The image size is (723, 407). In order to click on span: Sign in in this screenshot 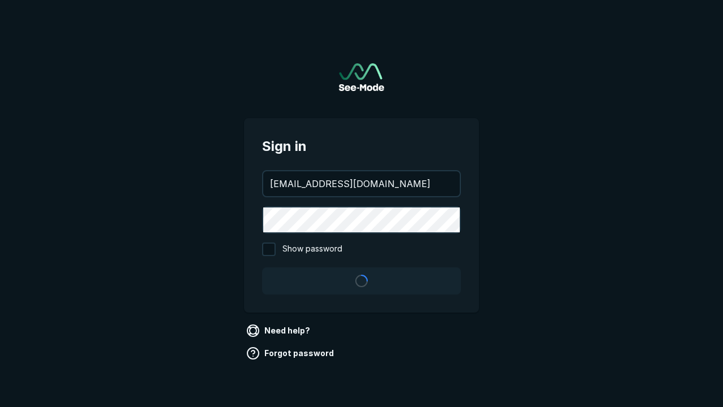, I will do `click(362, 146)`.